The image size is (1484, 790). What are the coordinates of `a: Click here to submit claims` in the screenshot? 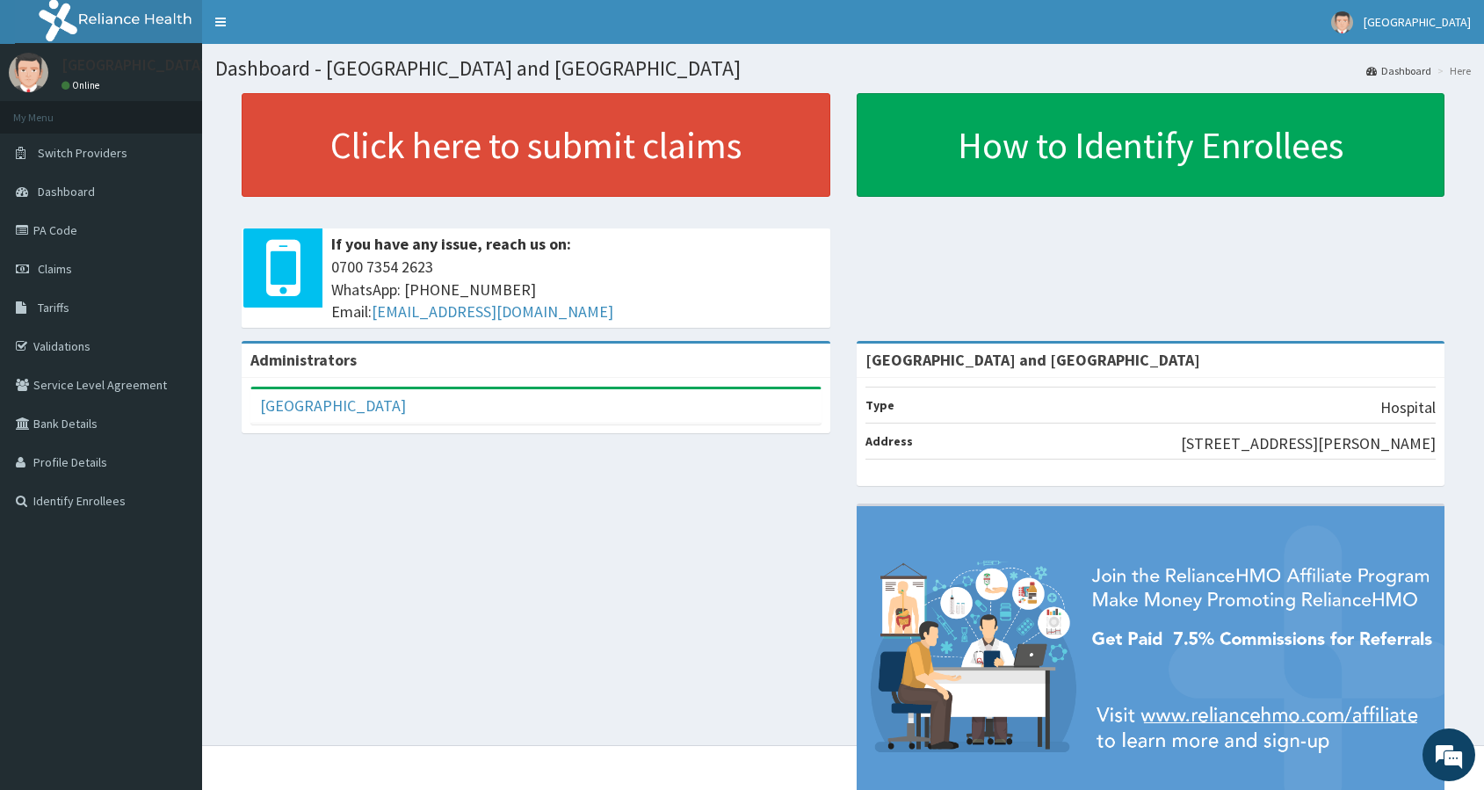 It's located at (536, 145).